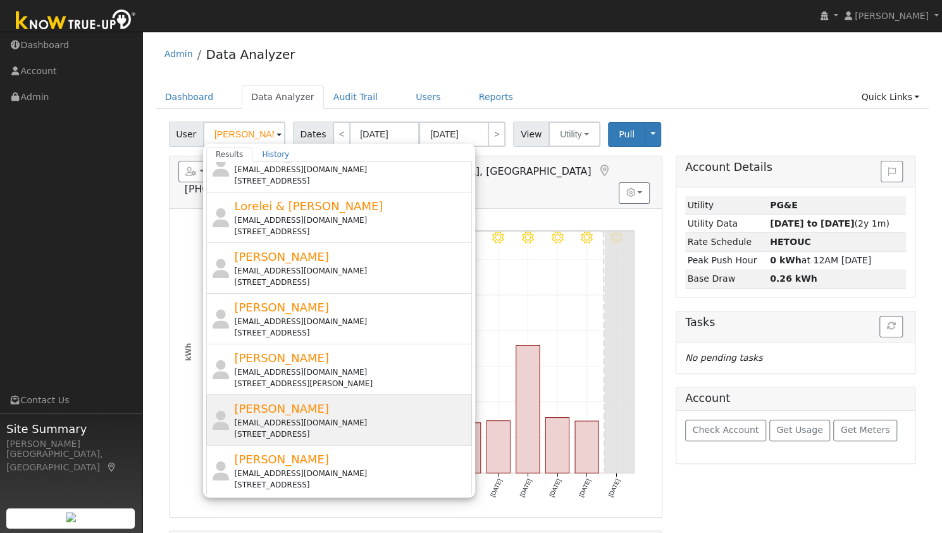  What do you see at coordinates (356, 97) in the screenshot?
I see `a: Audit Trail` at bounding box center [356, 97].